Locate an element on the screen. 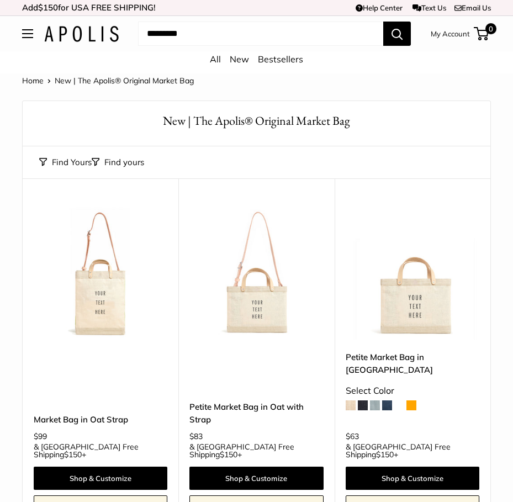  a: Market Bag in Oat Strap is located at coordinates (101, 419).